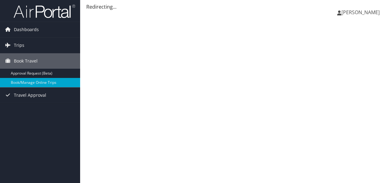  What do you see at coordinates (236, 7) in the screenshot?
I see `div: Redirecting...` at bounding box center [236, 7].